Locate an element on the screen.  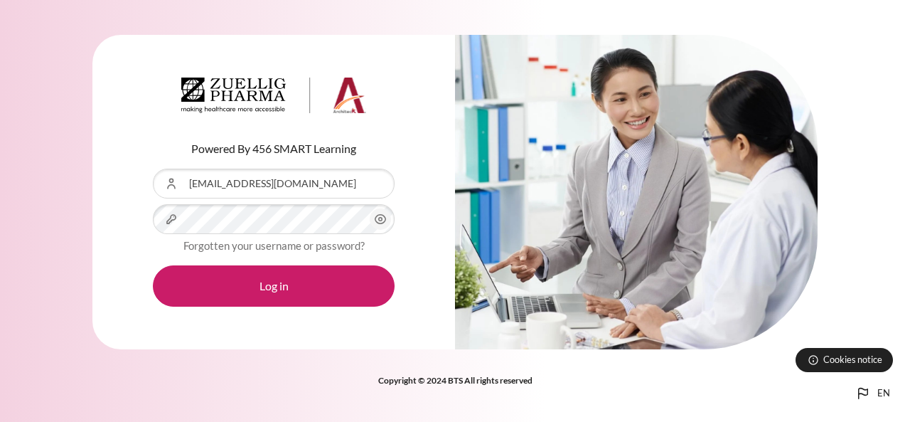
a: Architeck is located at coordinates (274, 98).